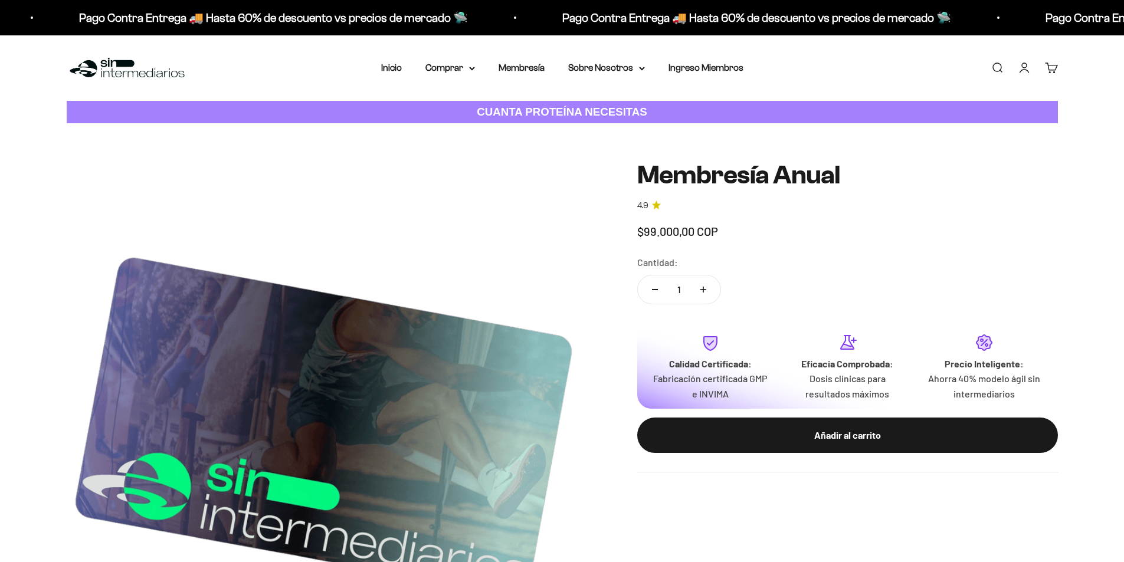 Image resolution: width=1124 pixels, height=562 pixels. What do you see at coordinates (847, 175) in the screenshot?
I see `h1: Membresía Anual` at bounding box center [847, 175].